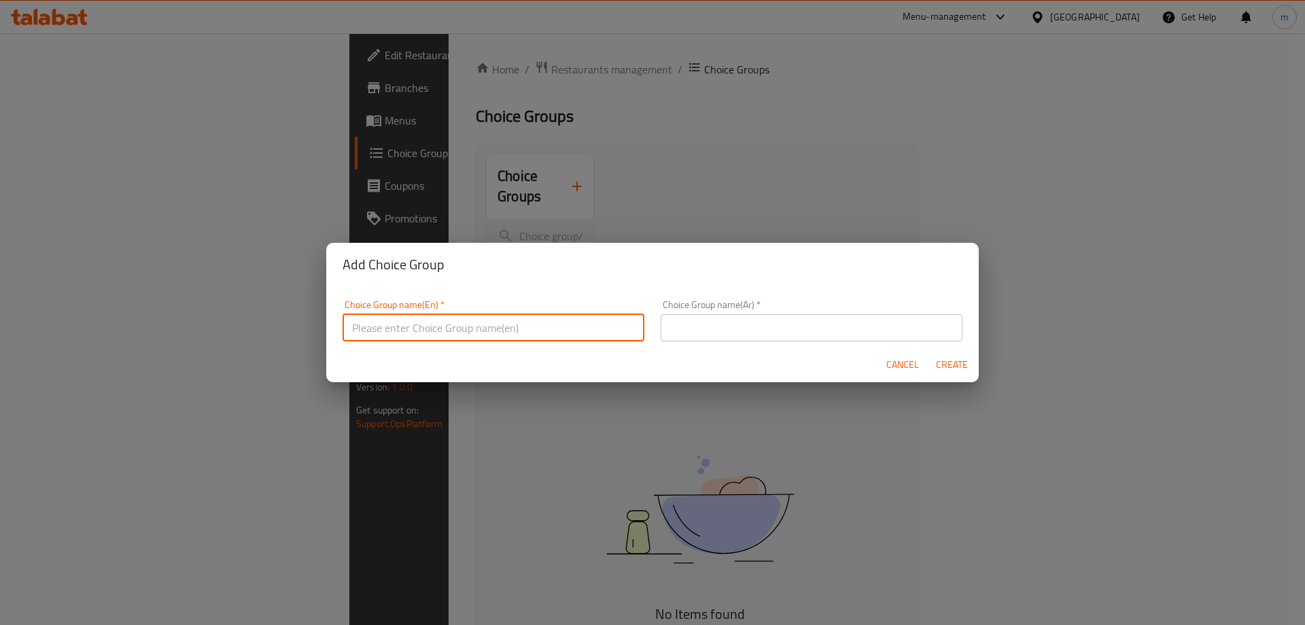 The image size is (1305, 625). Describe the element at coordinates (494, 328) in the screenshot. I see `input: Please enter Choice Group name(en)` at that location.